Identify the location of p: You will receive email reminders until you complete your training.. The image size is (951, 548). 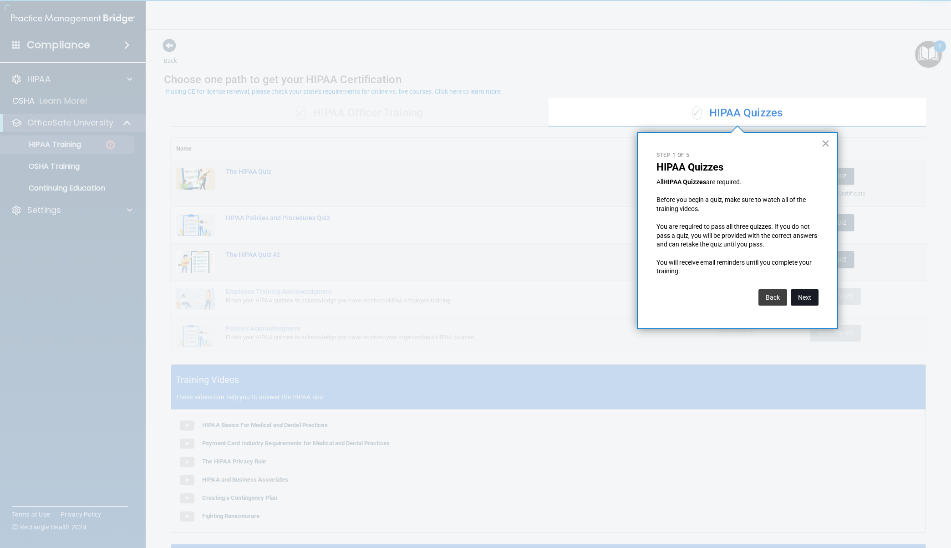
(737, 267).